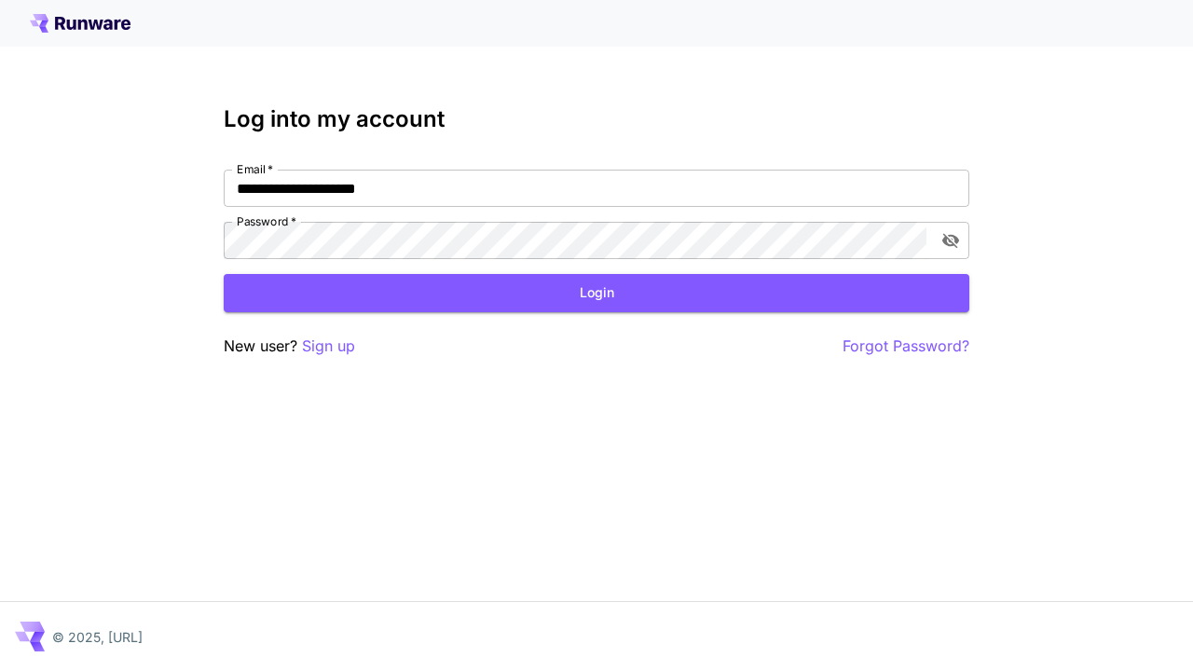 This screenshot has width=1193, height=671. I want to click on label: Password, so click(267, 221).